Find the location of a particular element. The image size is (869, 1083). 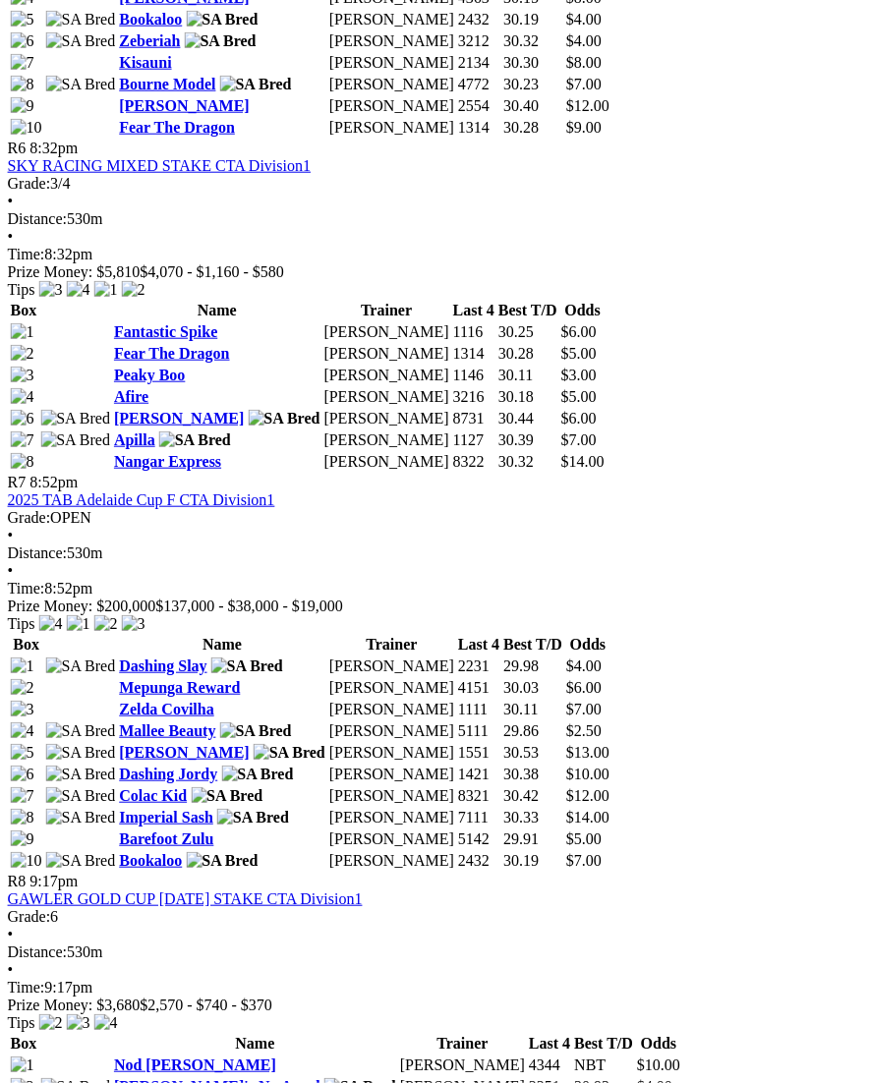

div: Prize Money: $3,680 is located at coordinates (434, 1005).